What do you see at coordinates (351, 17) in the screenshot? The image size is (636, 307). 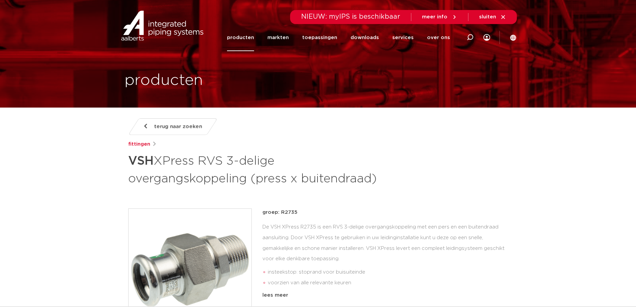 I see `span: NIEUW: myIPS is beschikbaar` at bounding box center [351, 17].